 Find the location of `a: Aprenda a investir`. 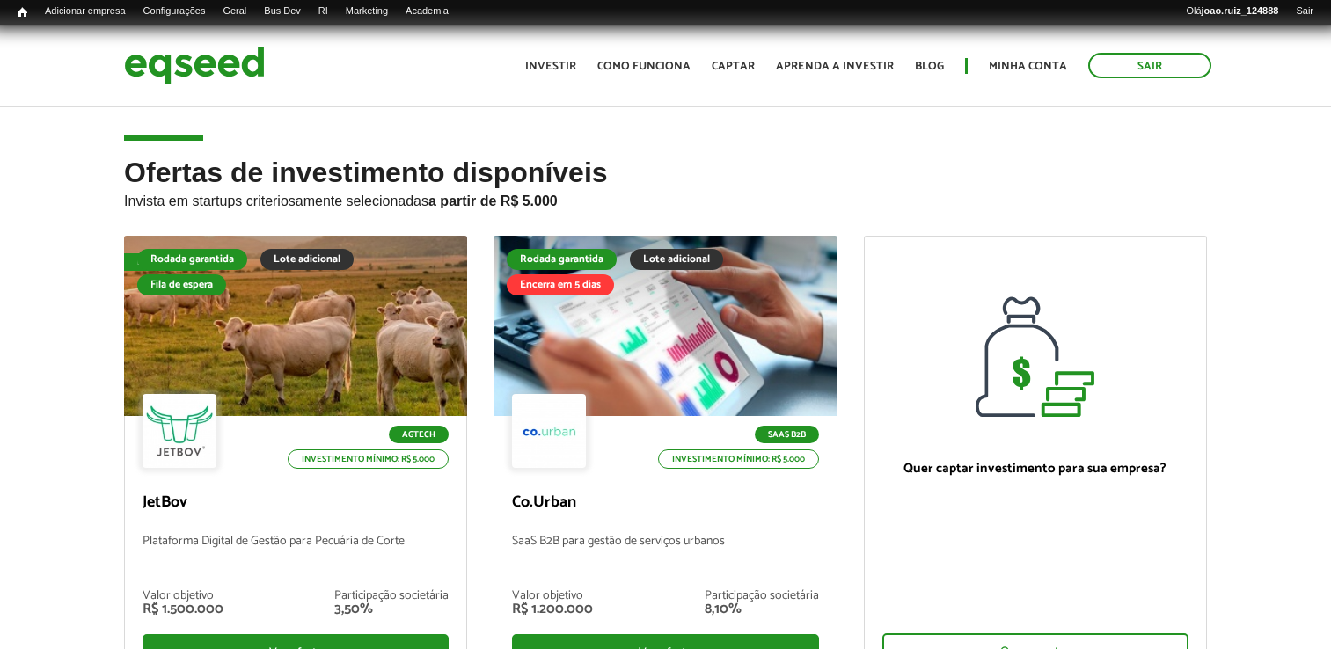

a: Aprenda a investir is located at coordinates (835, 66).